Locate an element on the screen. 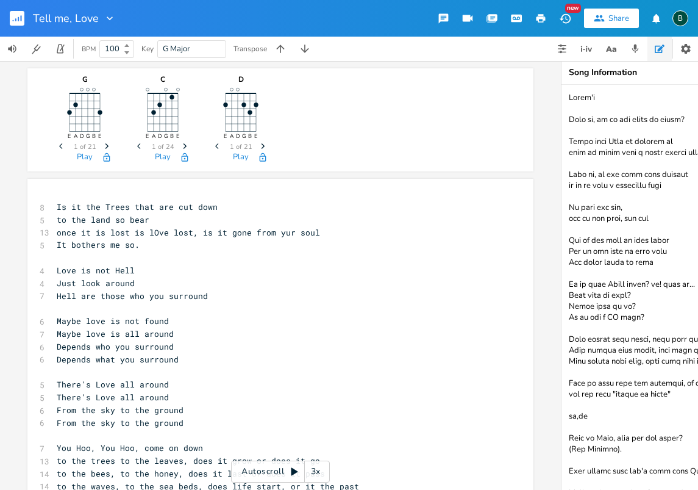 Image resolution: width=698 pixels, height=490 pixels. span: once it is lost is lOve lost, is it gone from yur soul is located at coordinates (188, 232).